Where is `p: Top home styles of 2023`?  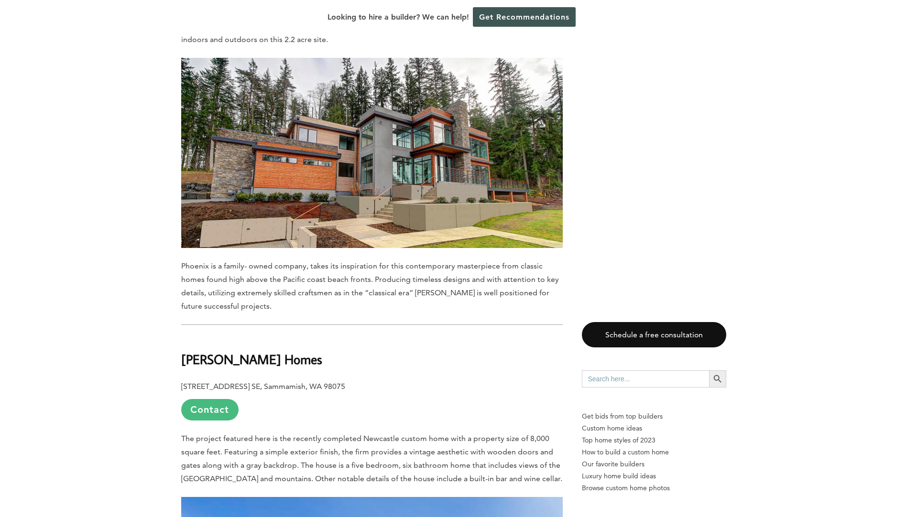 p: Top home styles of 2023 is located at coordinates (654, 440).